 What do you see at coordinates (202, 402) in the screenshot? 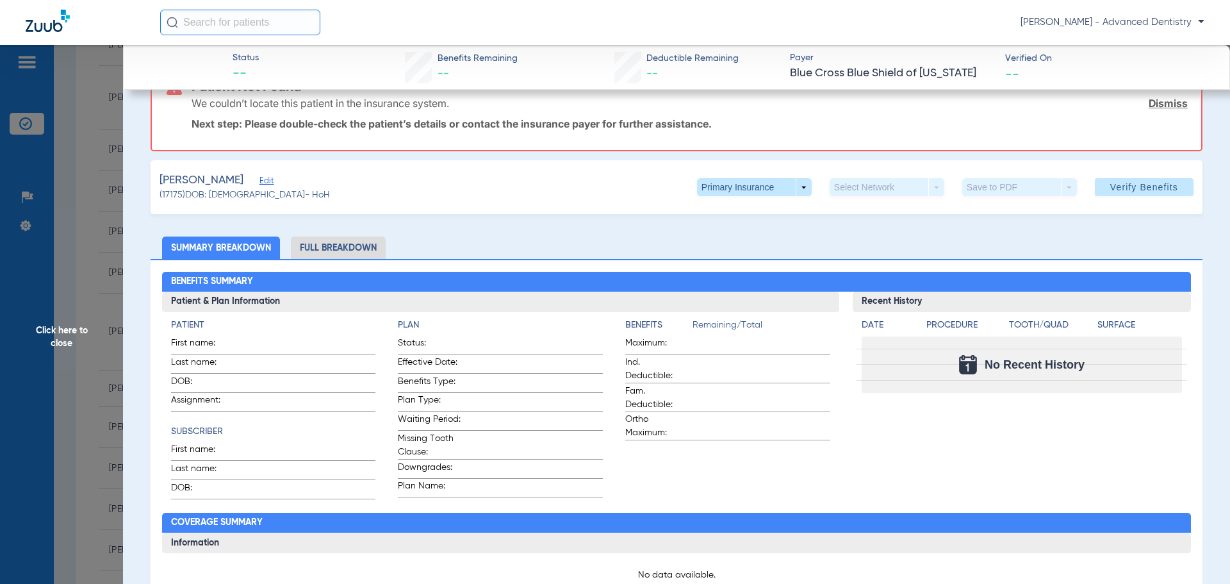
I see `span: Assignment:` at bounding box center [202, 402].